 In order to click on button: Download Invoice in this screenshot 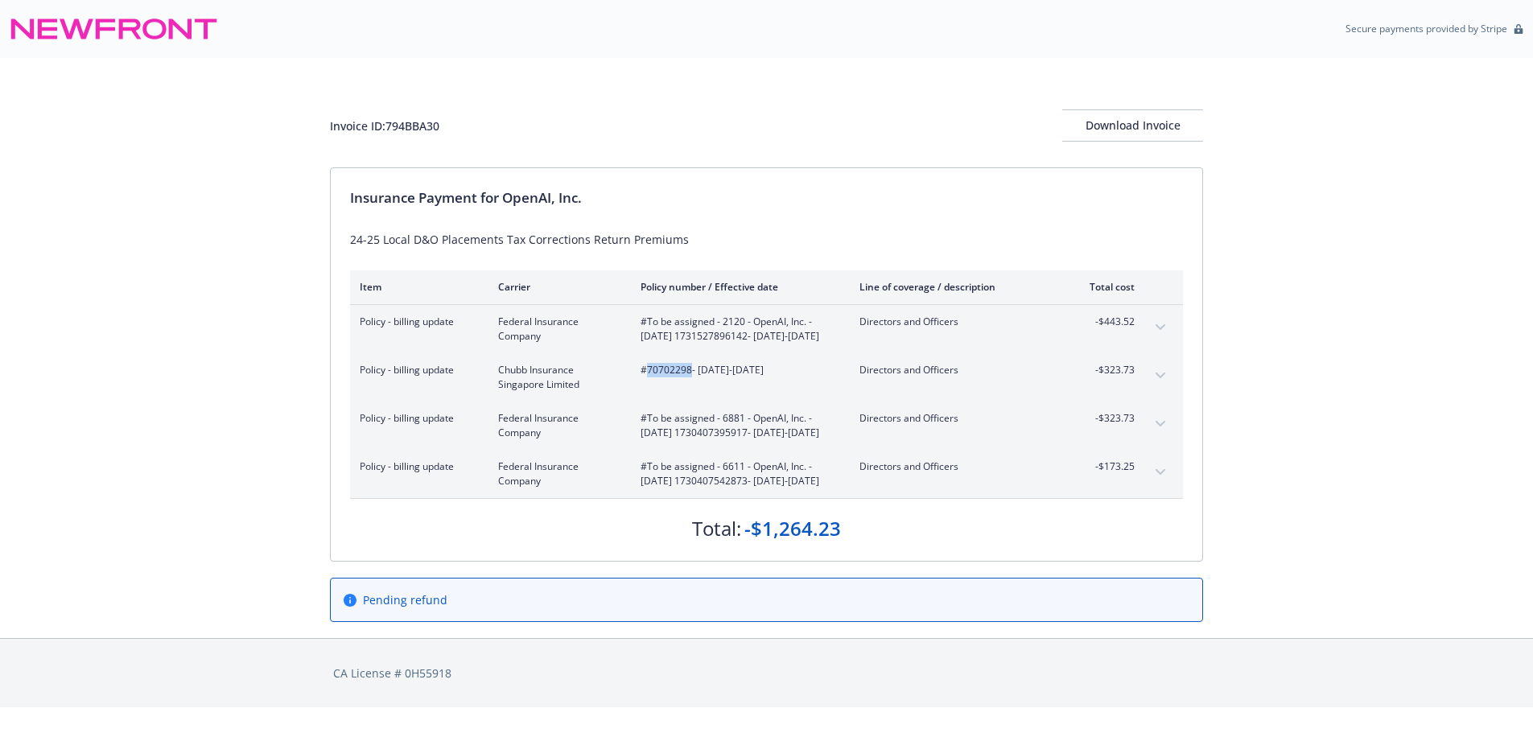, I will do `click(1132, 126)`.